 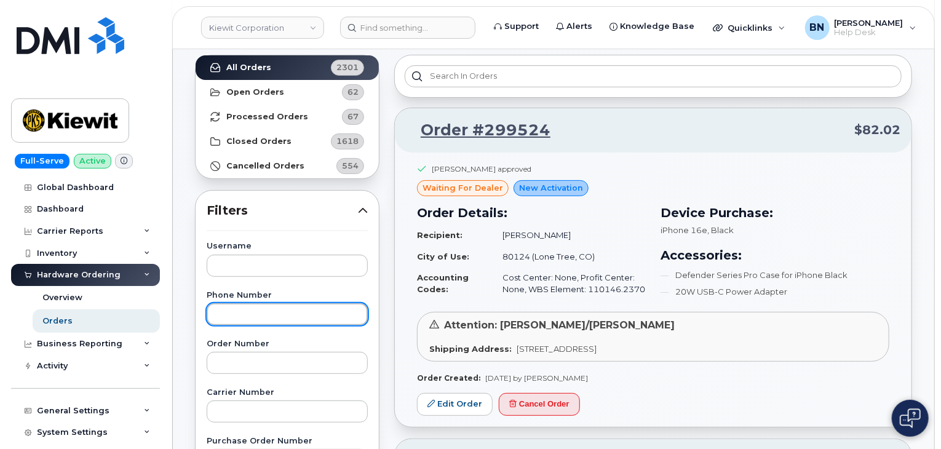 What do you see at coordinates (267, 117) in the screenshot?
I see `strong: Processed Orders` at bounding box center [267, 117].